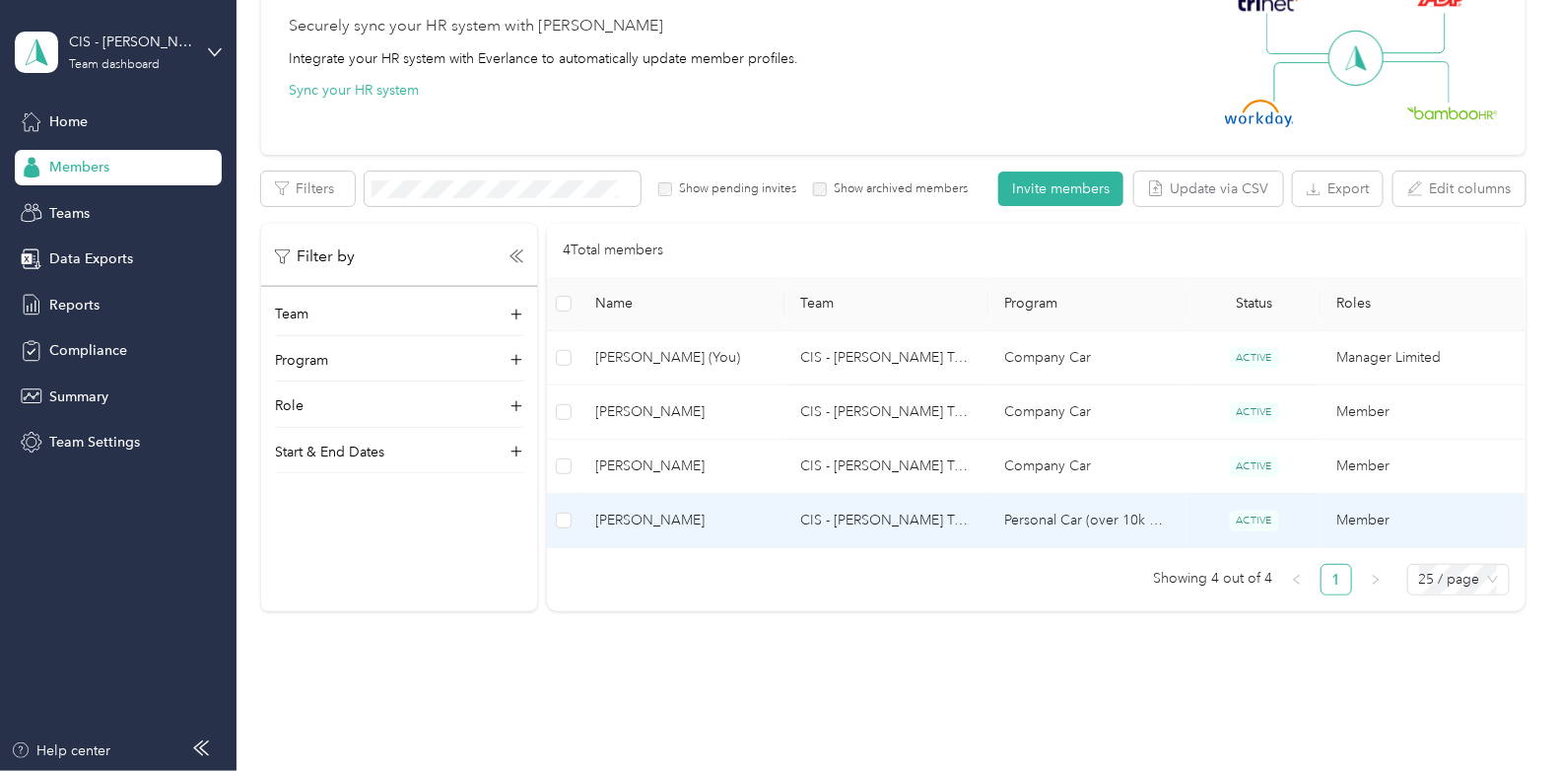 The height and width of the screenshot is (771, 1559). Describe the element at coordinates (1060, 188) in the screenshot. I see `button: Invite members` at that location.